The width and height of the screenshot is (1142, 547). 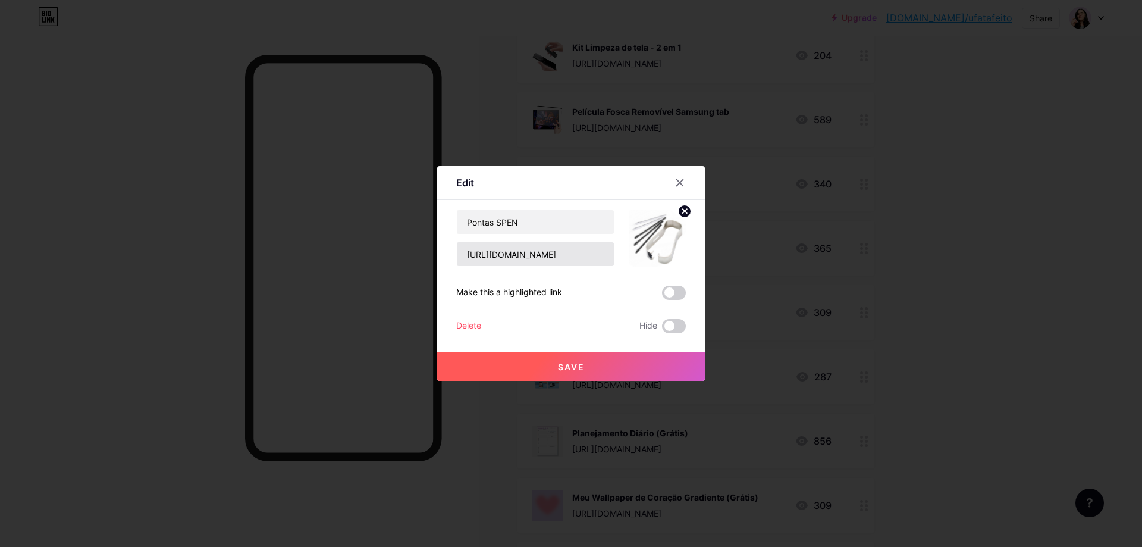 What do you see at coordinates (571, 366) in the screenshot?
I see `span: Save` at bounding box center [571, 366].